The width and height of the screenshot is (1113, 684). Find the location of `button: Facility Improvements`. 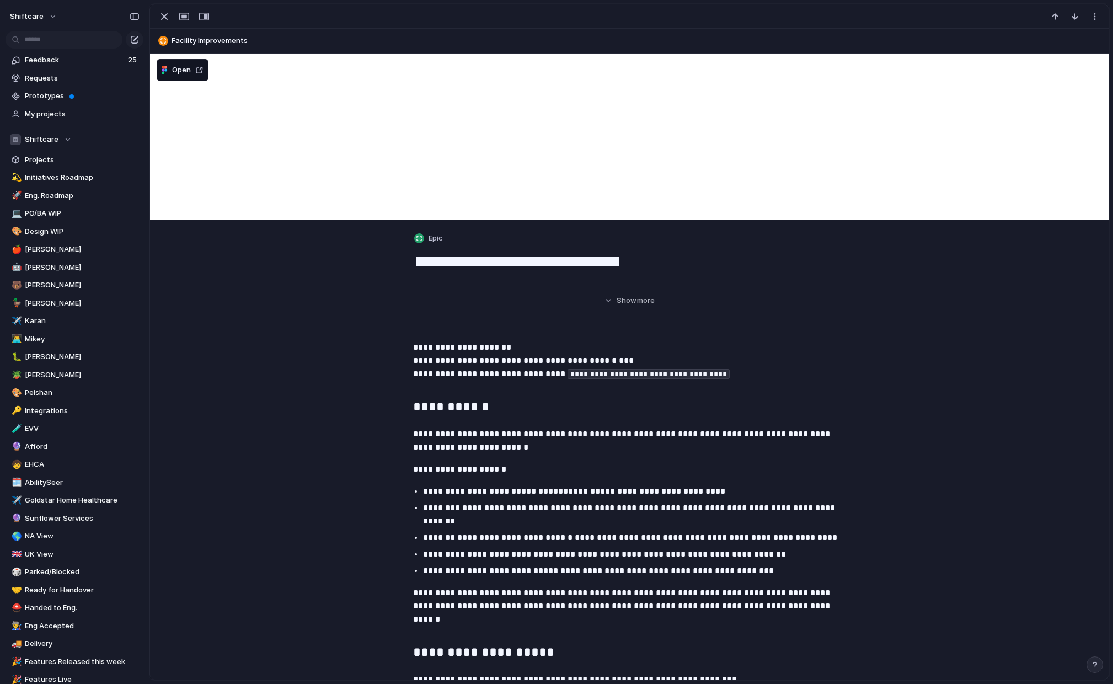

button: Facility Improvements is located at coordinates (629, 41).